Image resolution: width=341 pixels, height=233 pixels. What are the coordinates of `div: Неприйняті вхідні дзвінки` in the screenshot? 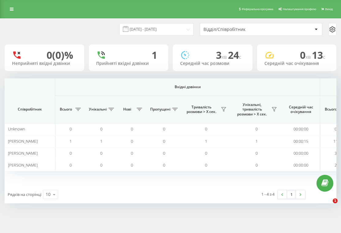 It's located at (44, 63).